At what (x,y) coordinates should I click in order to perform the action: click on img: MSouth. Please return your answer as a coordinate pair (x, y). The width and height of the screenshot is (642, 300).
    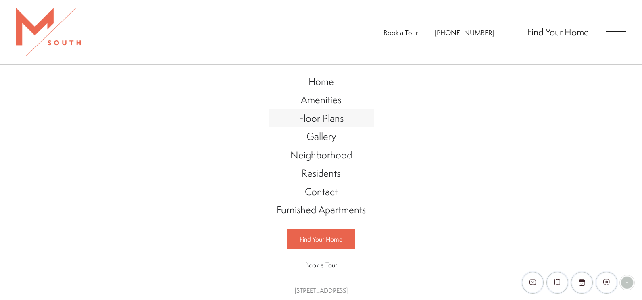
    Looking at the image, I should click on (48, 32).